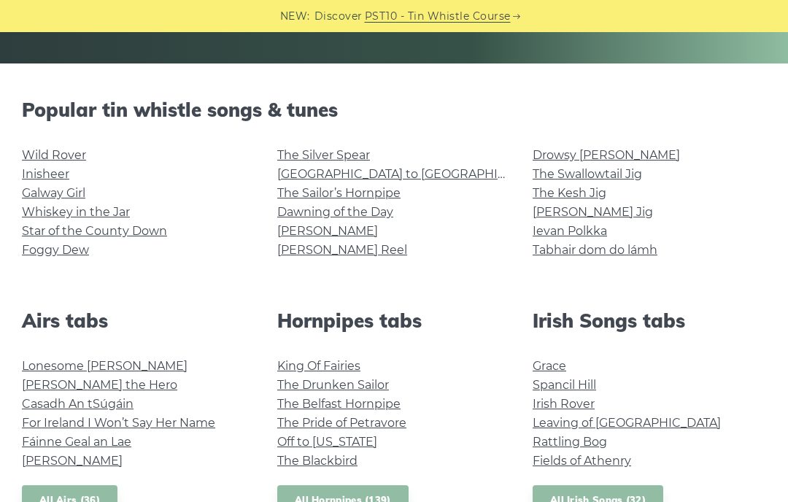 The image size is (788, 502). What do you see at coordinates (570, 231) in the screenshot?
I see `a: Ievan Polkka` at bounding box center [570, 231].